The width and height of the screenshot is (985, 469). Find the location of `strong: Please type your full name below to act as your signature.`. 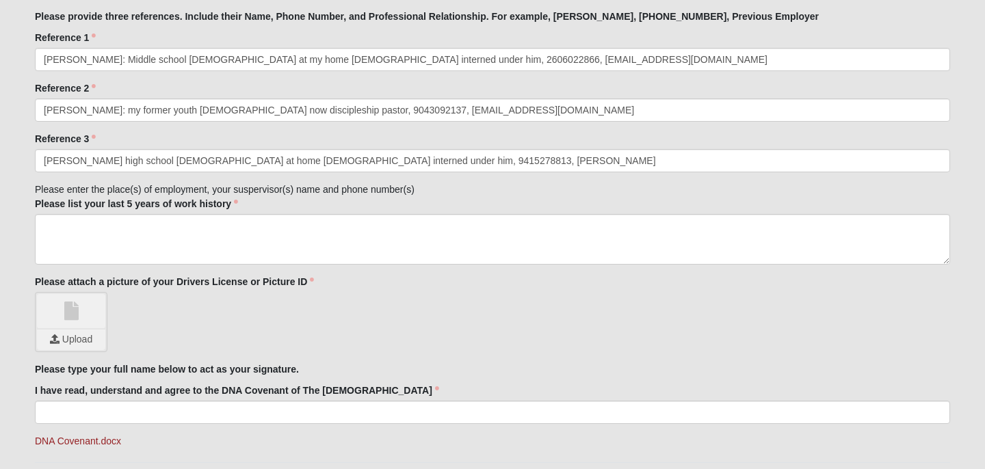

strong: Please type your full name below to act as your signature. is located at coordinates (167, 369).